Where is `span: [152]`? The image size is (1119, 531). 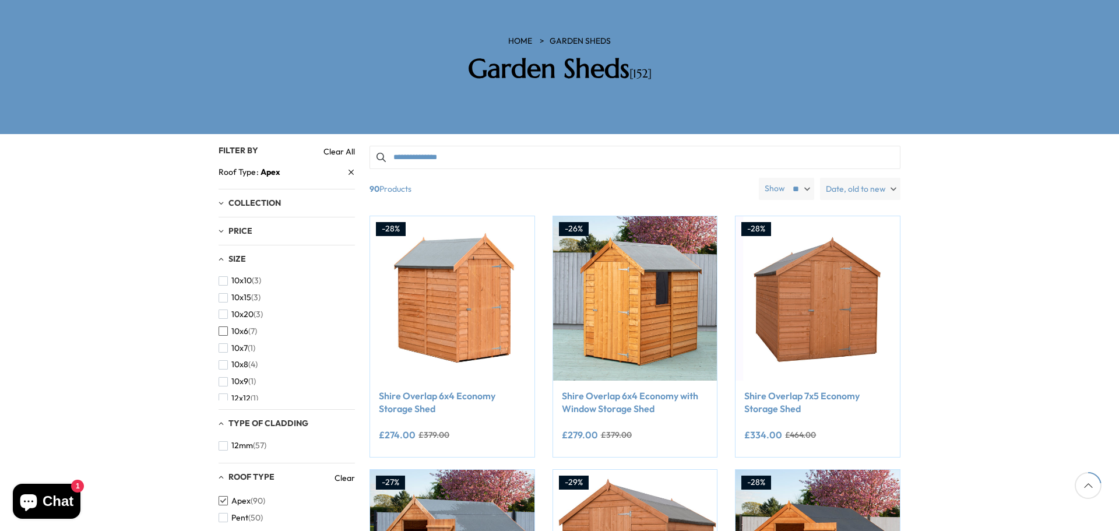
span: [152] is located at coordinates (641, 73).